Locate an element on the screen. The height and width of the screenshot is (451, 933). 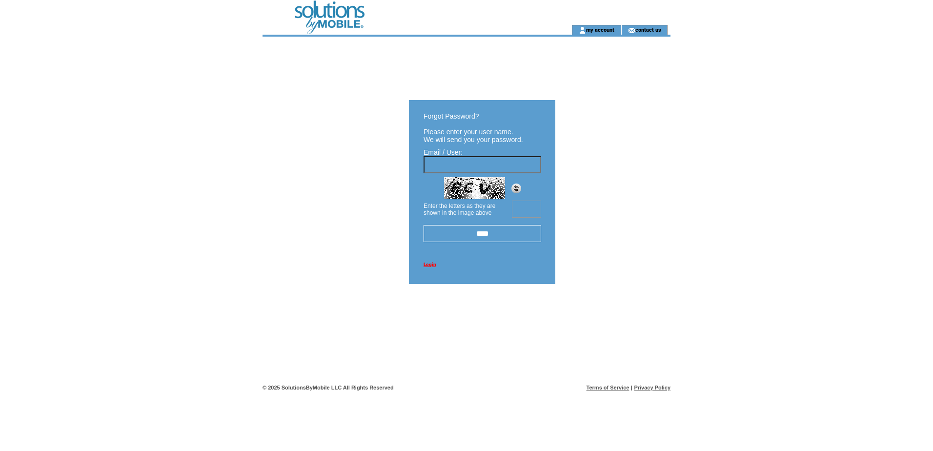
a: my account is located at coordinates (601, 29).